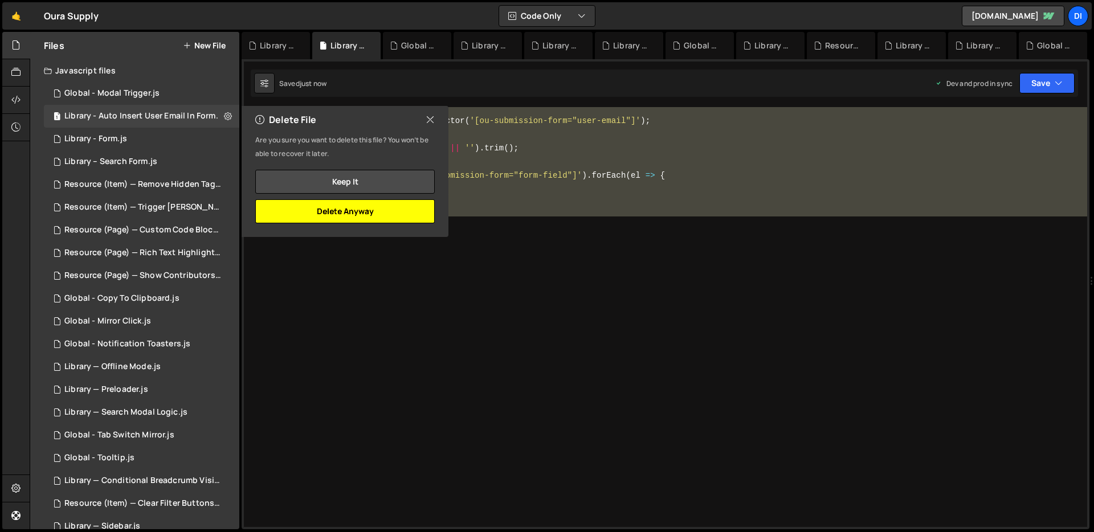 The height and width of the screenshot is (532, 1094). What do you see at coordinates (134, 71) in the screenshot?
I see `div: Javascript files` at bounding box center [134, 71].